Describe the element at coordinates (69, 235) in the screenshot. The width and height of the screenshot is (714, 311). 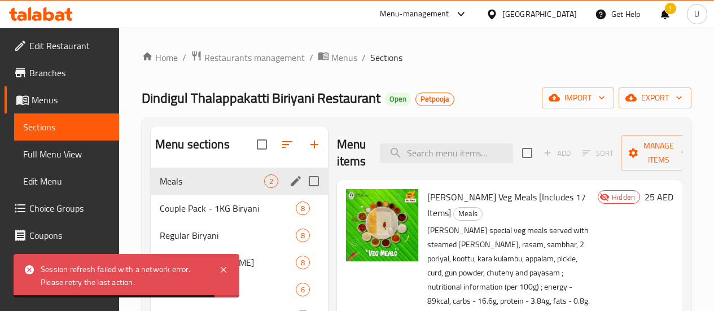
I see `span: Coupons` at that location.